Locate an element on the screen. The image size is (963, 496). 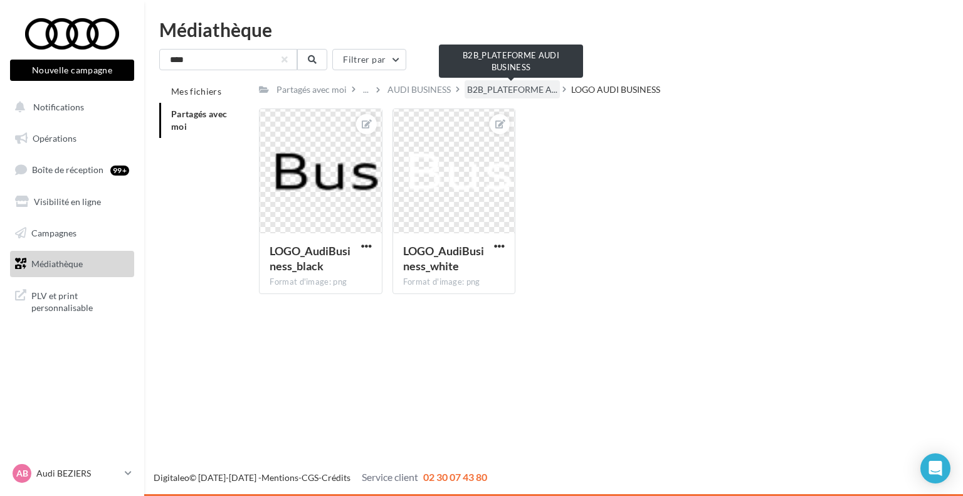
div: AUDI BUSINESS is located at coordinates (419, 90).